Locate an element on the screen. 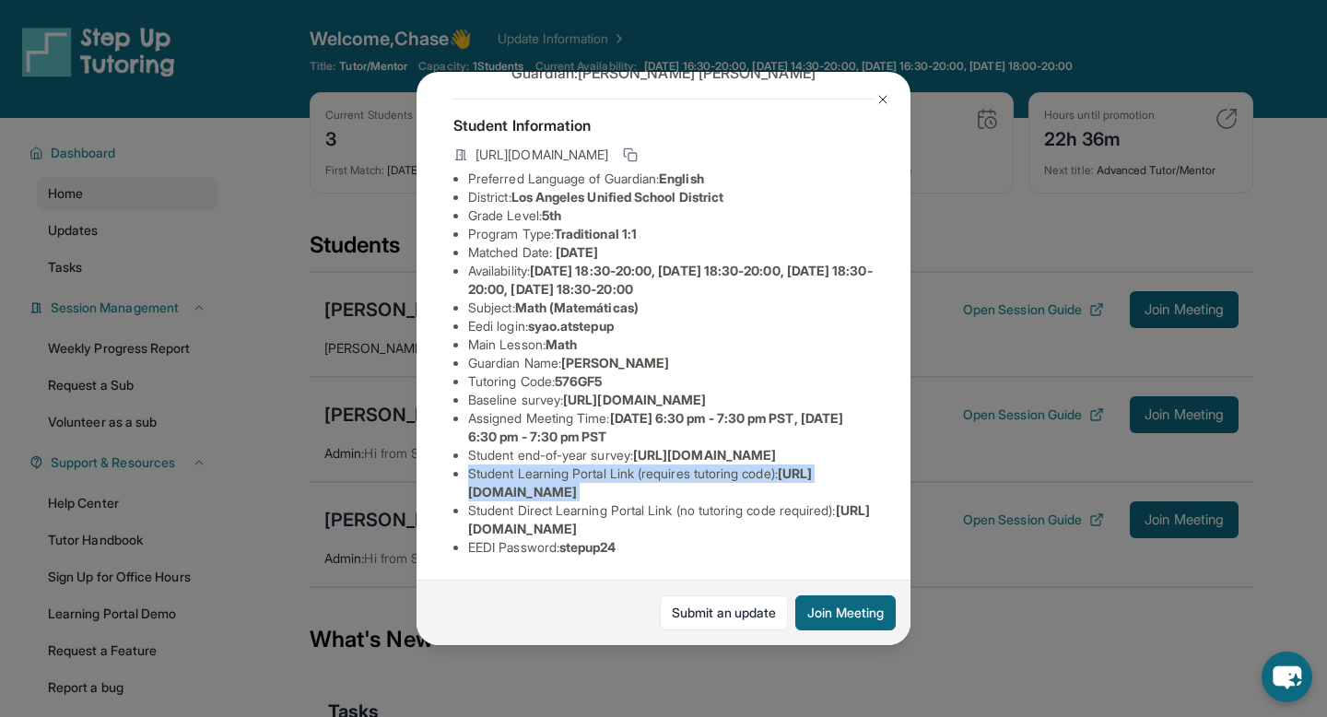 This screenshot has height=717, width=1327. li: Assigned Meeting Time : is located at coordinates (671, 428).